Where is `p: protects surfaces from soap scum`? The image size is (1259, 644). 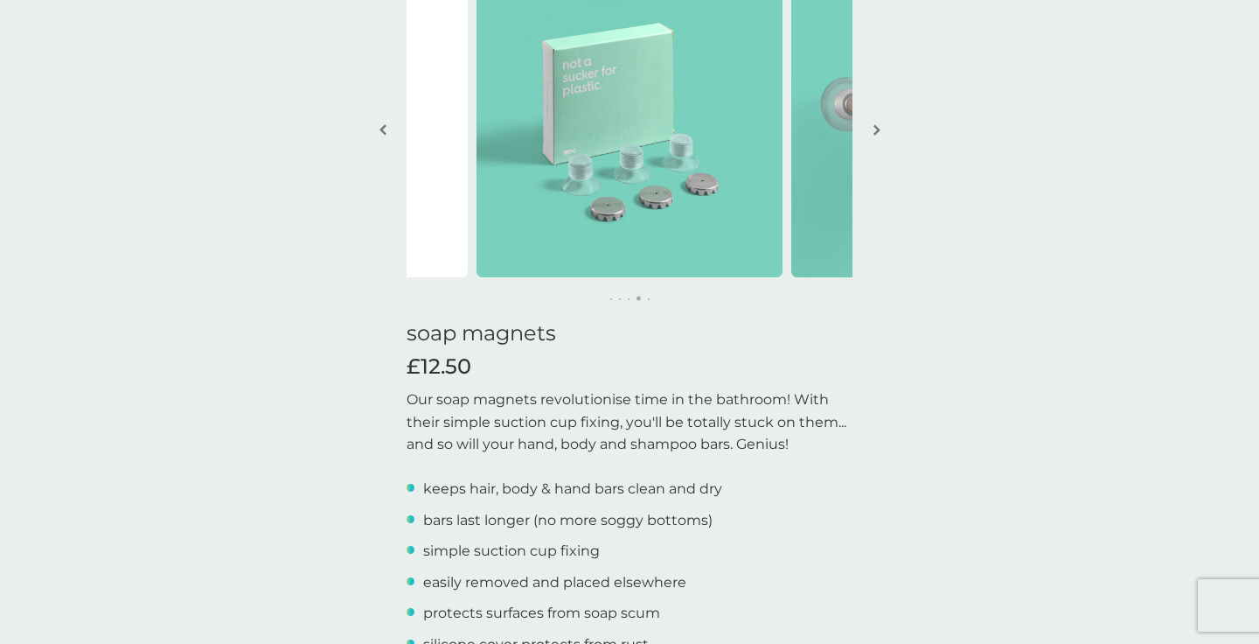 p: protects surfaces from soap scum is located at coordinates (541, 613).